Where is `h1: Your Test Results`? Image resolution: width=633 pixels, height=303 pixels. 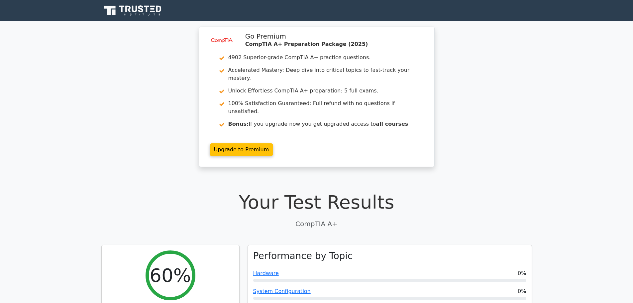
h1: Your Test Results is located at coordinates (317, 202).